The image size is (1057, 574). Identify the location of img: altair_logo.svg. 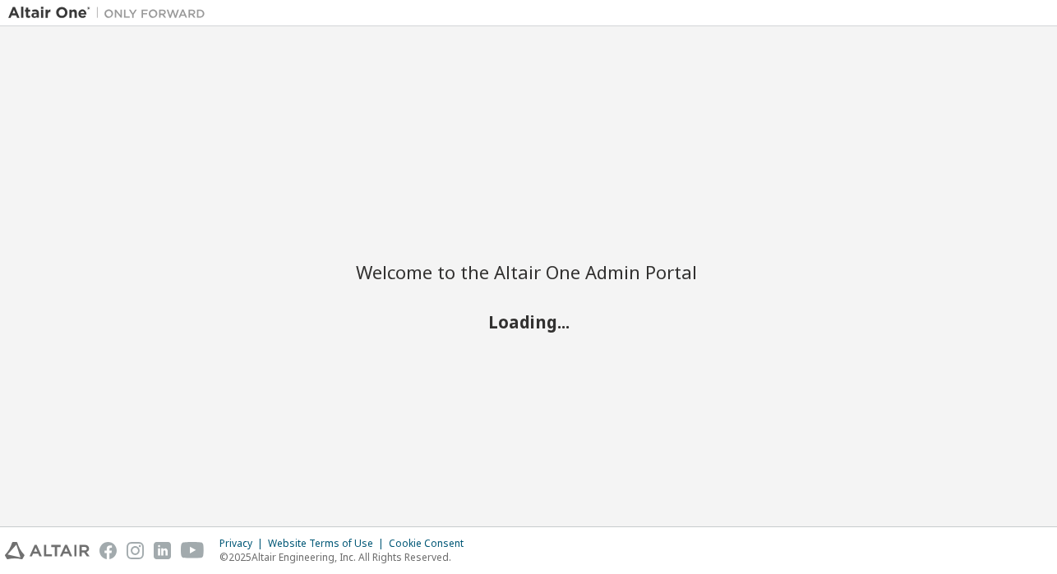
(47, 551).